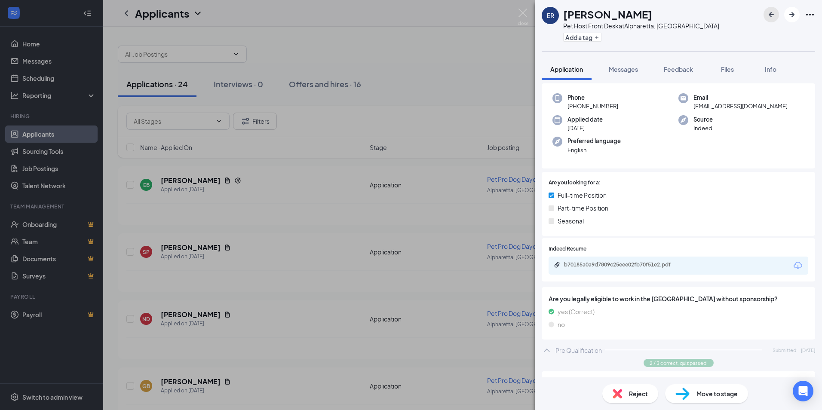  What do you see at coordinates (624, 265) in the screenshot?
I see `a: Paperclipb70185a0a9d7809c25eee02fb70f51e2.pdf` at bounding box center [624, 265].